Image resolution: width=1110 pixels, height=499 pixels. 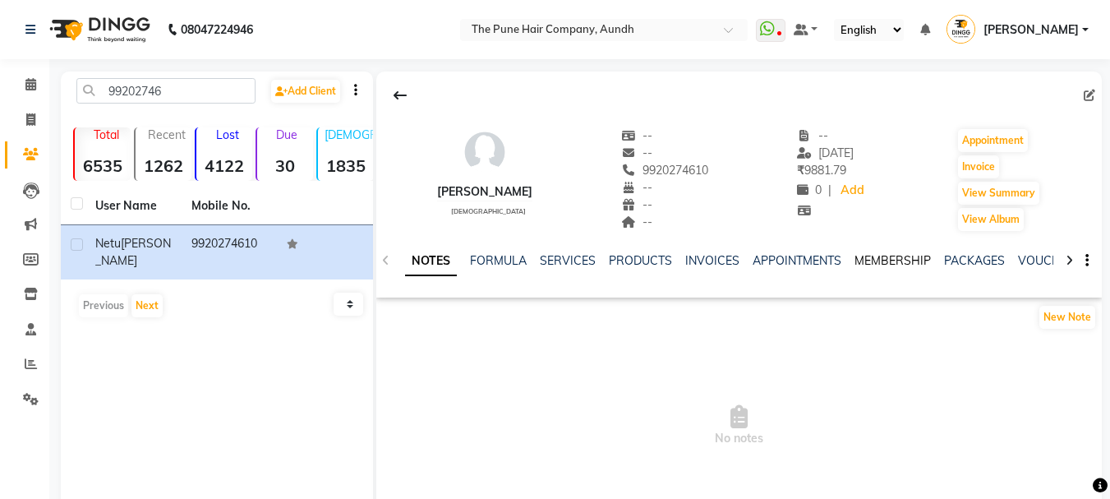 What do you see at coordinates (498, 260) in the screenshot?
I see `a: FORMULA` at bounding box center [498, 260].